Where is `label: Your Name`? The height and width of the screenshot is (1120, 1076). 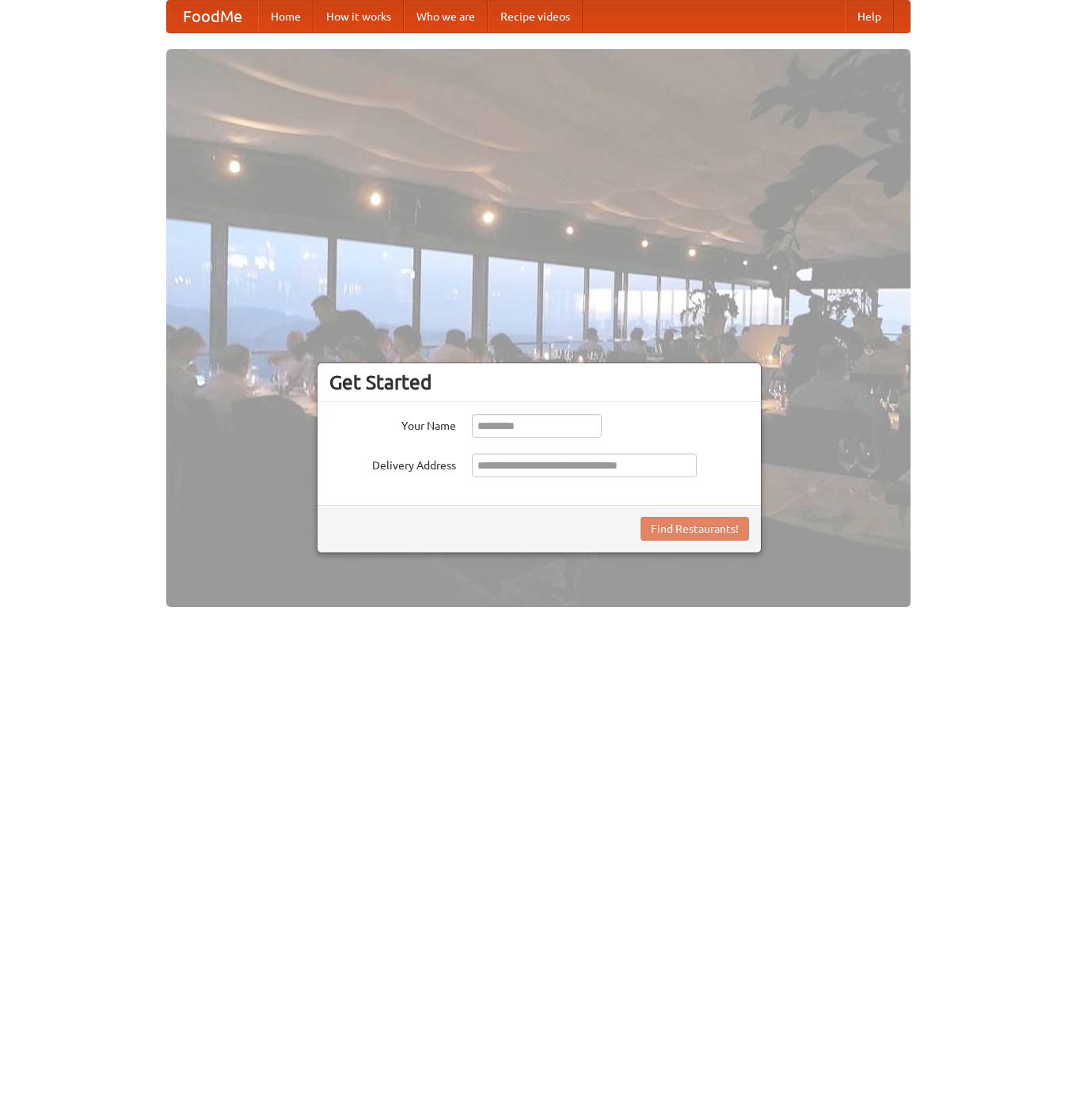
label: Your Name is located at coordinates (393, 424).